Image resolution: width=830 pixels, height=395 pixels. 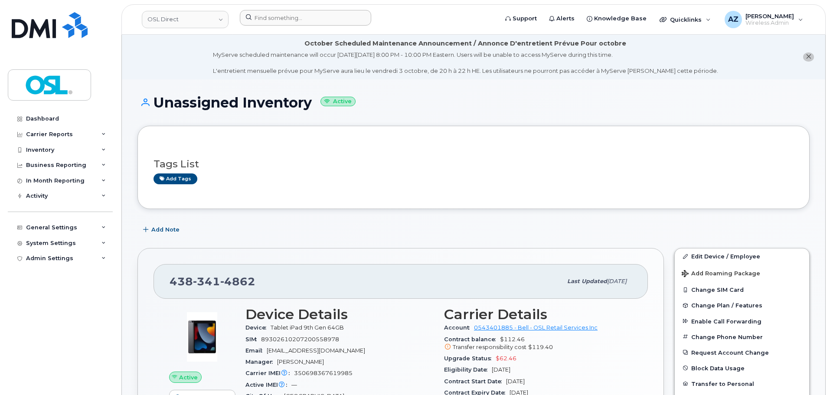 What do you see at coordinates (506, 358) in the screenshot?
I see `span: $62.46` at bounding box center [506, 358].